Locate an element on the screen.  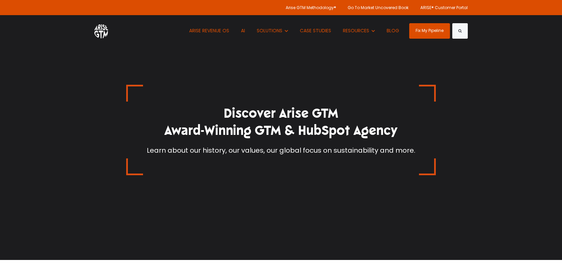
a: CASE STUDIES is located at coordinates (315, 31).